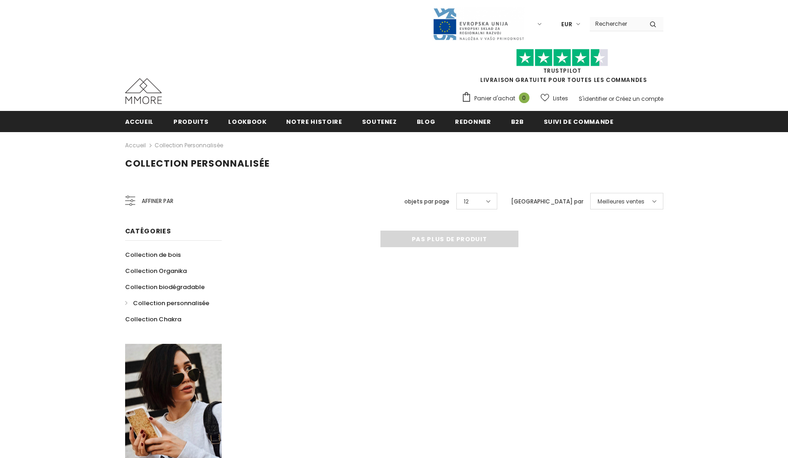 This screenshot has height=458, width=788. What do you see at coordinates (518, 122) in the screenshot?
I see `span: B2B` at bounding box center [518, 122].